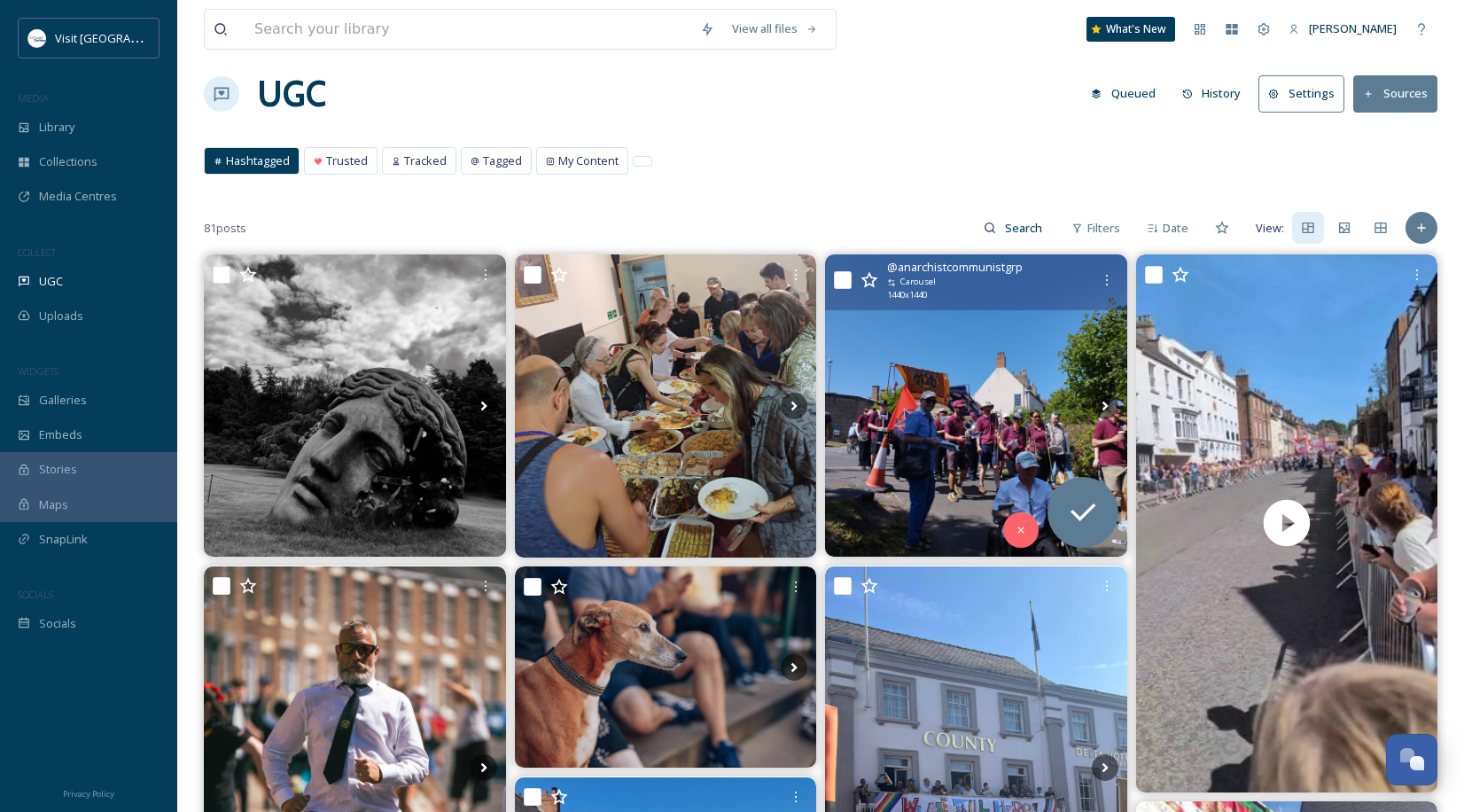 This screenshot has width=1464, height=812. I want to click on button: Open Chat, so click(1412, 759).